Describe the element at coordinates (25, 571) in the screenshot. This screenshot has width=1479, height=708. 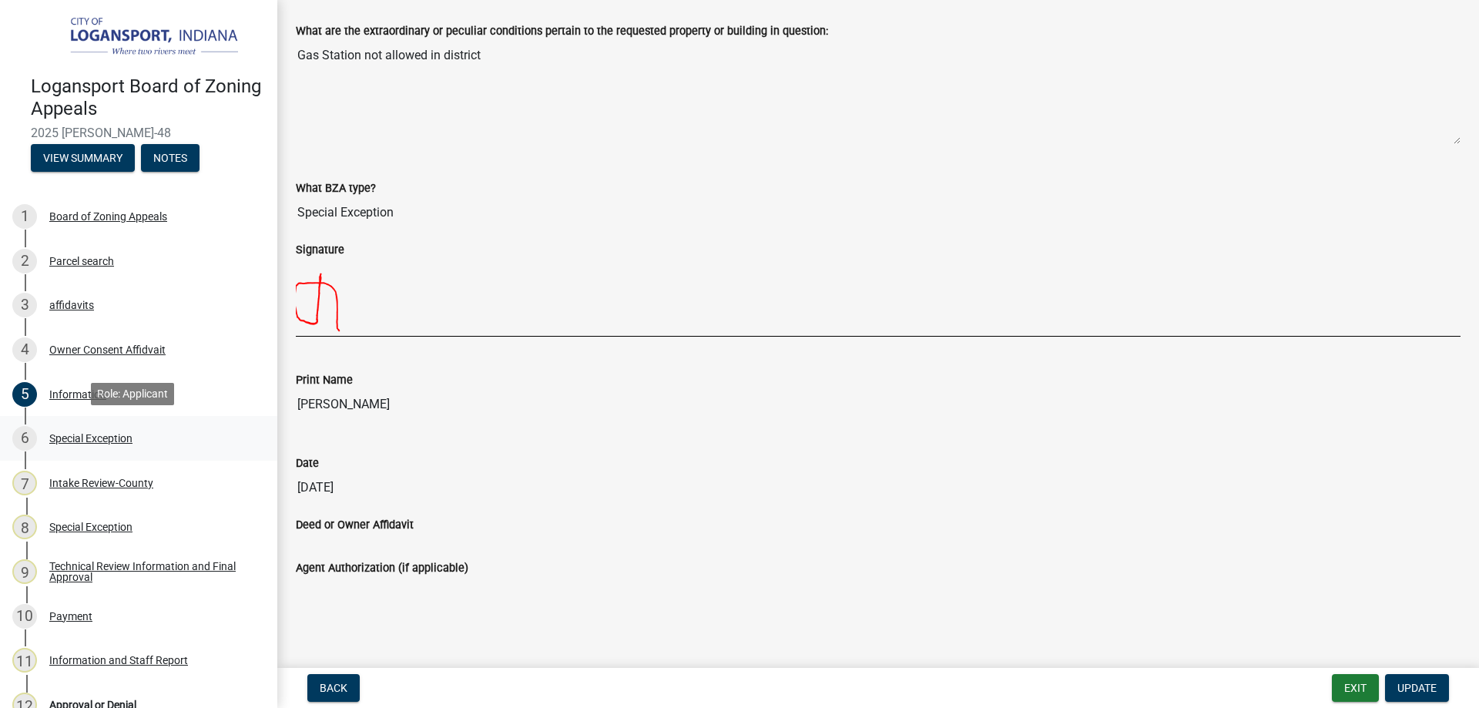
I see `div: 9` at that location.